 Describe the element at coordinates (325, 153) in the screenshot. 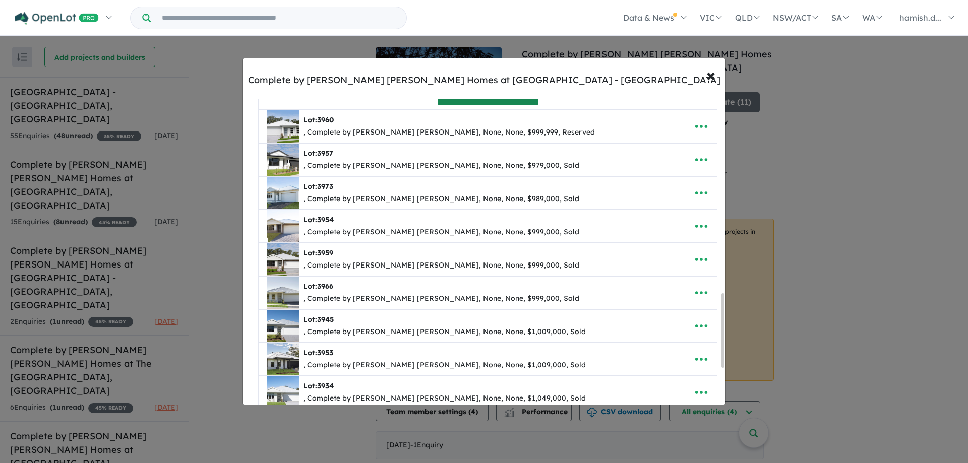

I see `span: 3957` at that location.